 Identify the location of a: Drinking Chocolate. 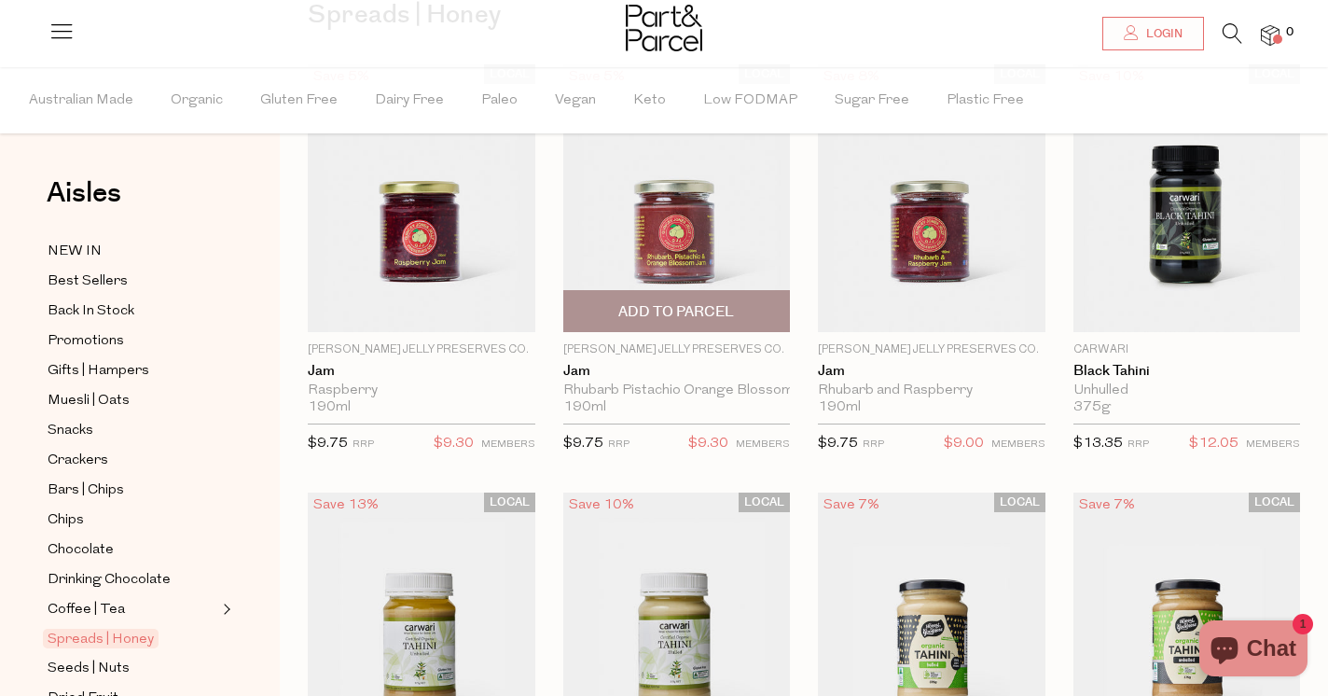
(132, 579).